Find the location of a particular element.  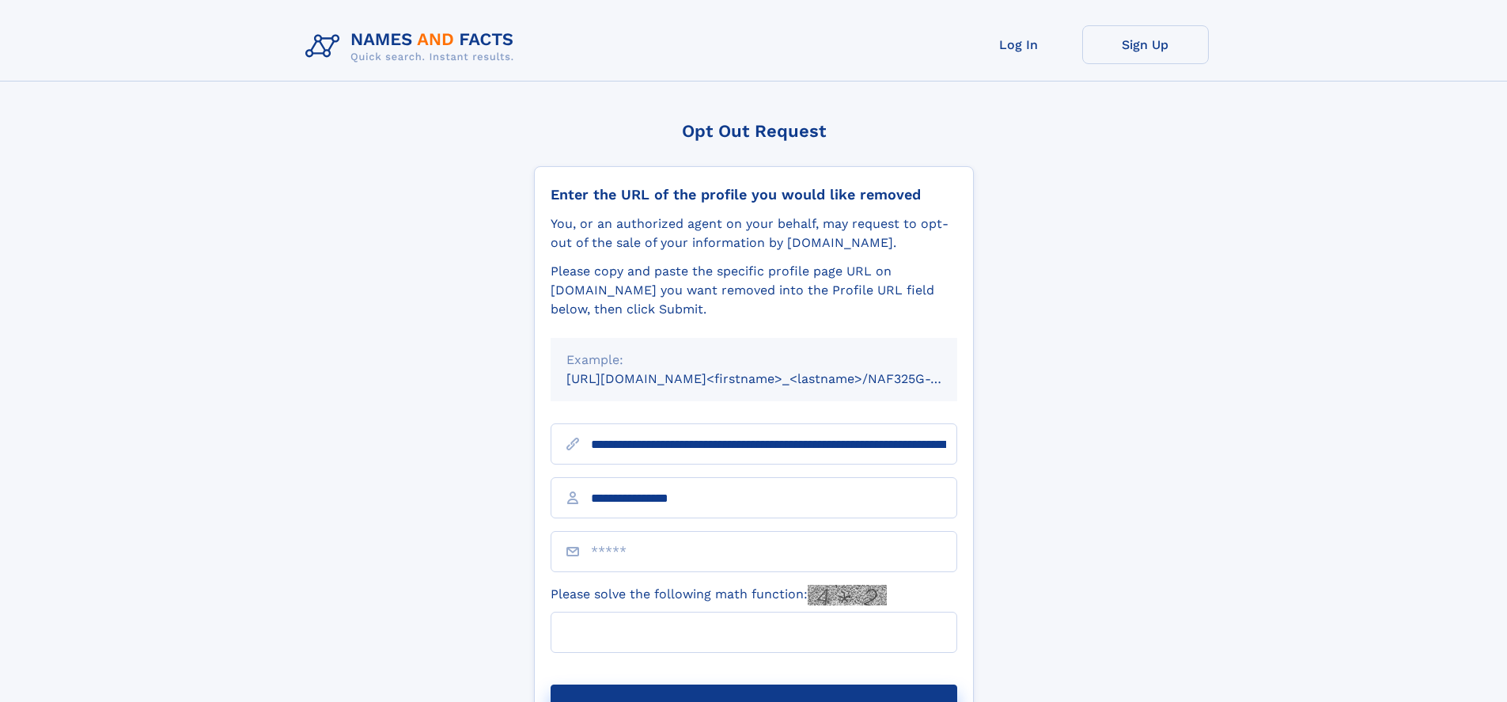

img: Logo Names and Facts is located at coordinates (413, 47).